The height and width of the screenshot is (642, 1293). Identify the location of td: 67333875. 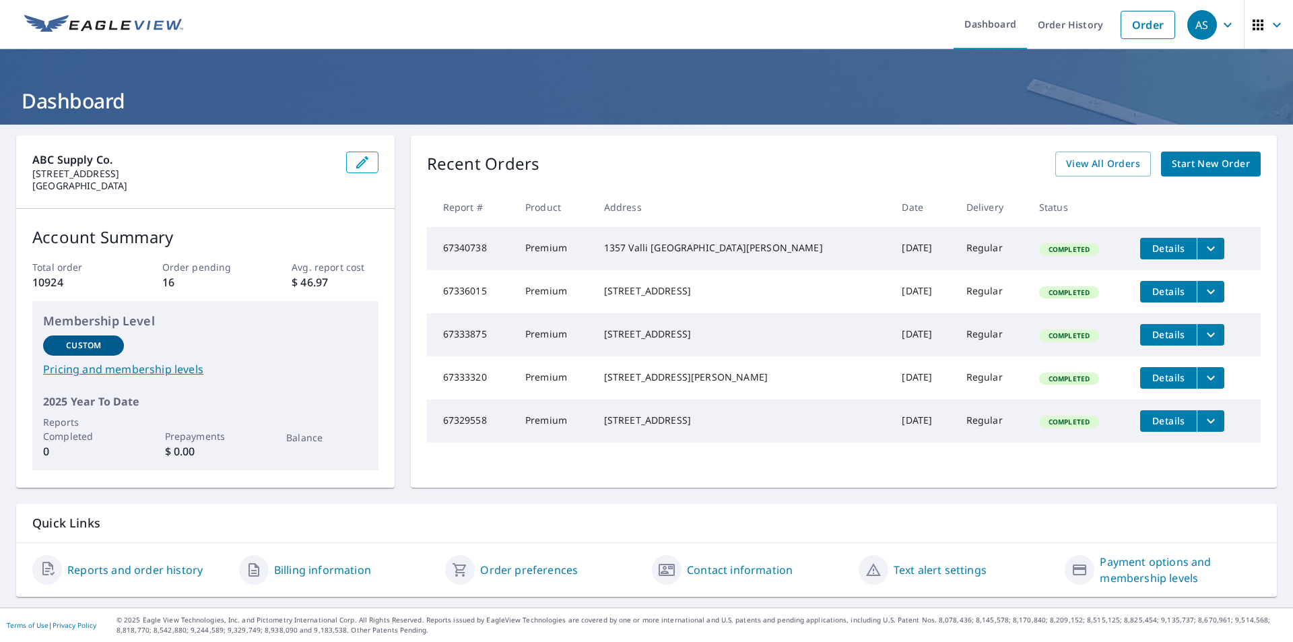
(471, 335).